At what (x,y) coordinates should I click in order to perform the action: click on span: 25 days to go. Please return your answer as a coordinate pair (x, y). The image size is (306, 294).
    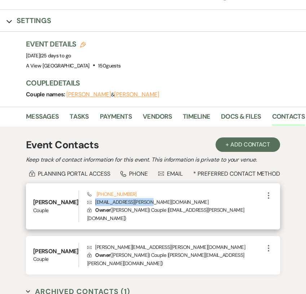
    Looking at the image, I should click on (56, 55).